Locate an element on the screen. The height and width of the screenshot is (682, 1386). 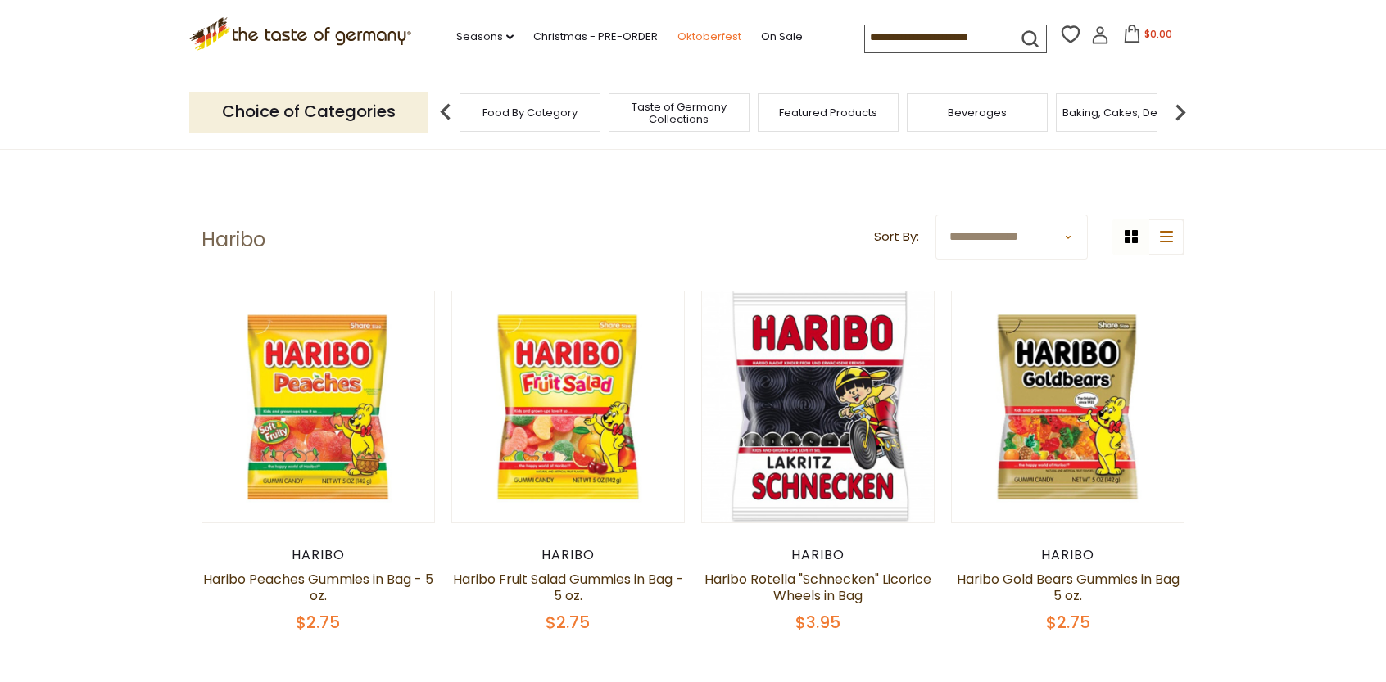
label: Sort By: is located at coordinates (896, 237).